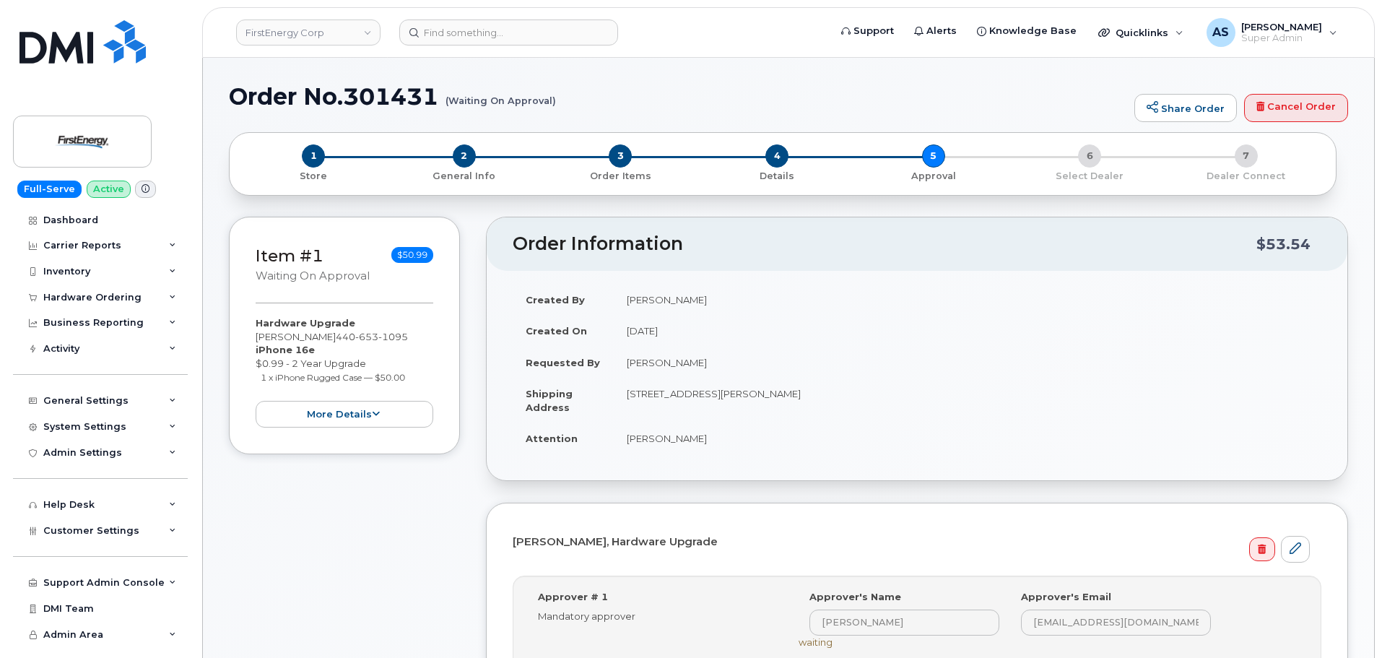  Describe the element at coordinates (620, 175) in the screenshot. I see `a: 3 Order Items` at that location.